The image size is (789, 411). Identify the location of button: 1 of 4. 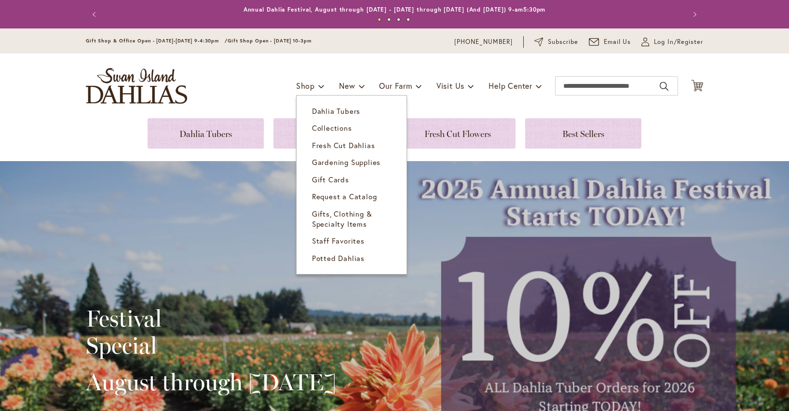
(379, 19).